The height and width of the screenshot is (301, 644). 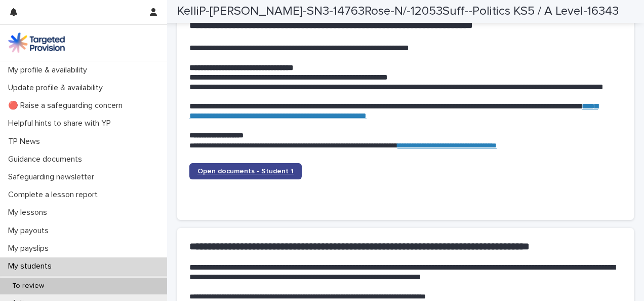 What do you see at coordinates (246, 171) in the screenshot?
I see `a: Open documents - Student 1` at bounding box center [246, 171].